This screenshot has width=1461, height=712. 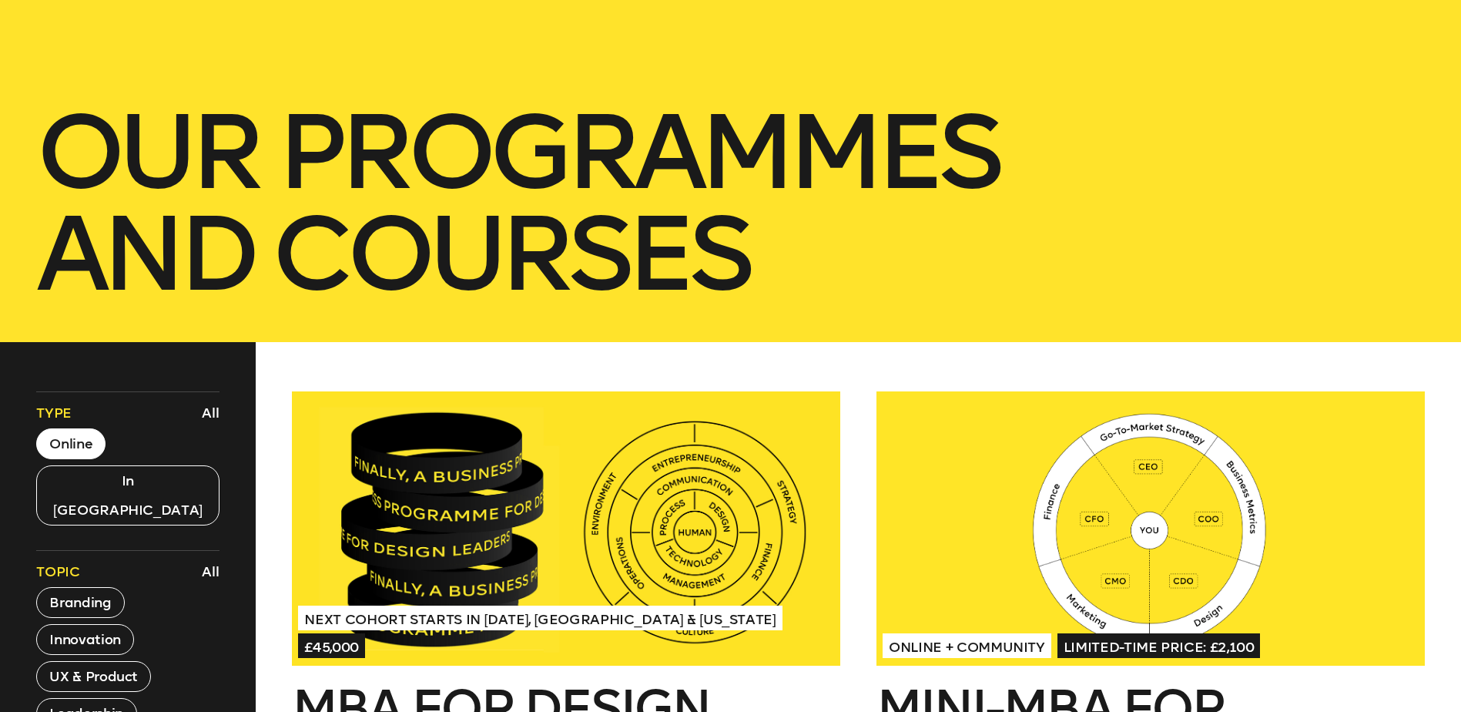 I want to click on span: Online + Community, so click(x=967, y=645).